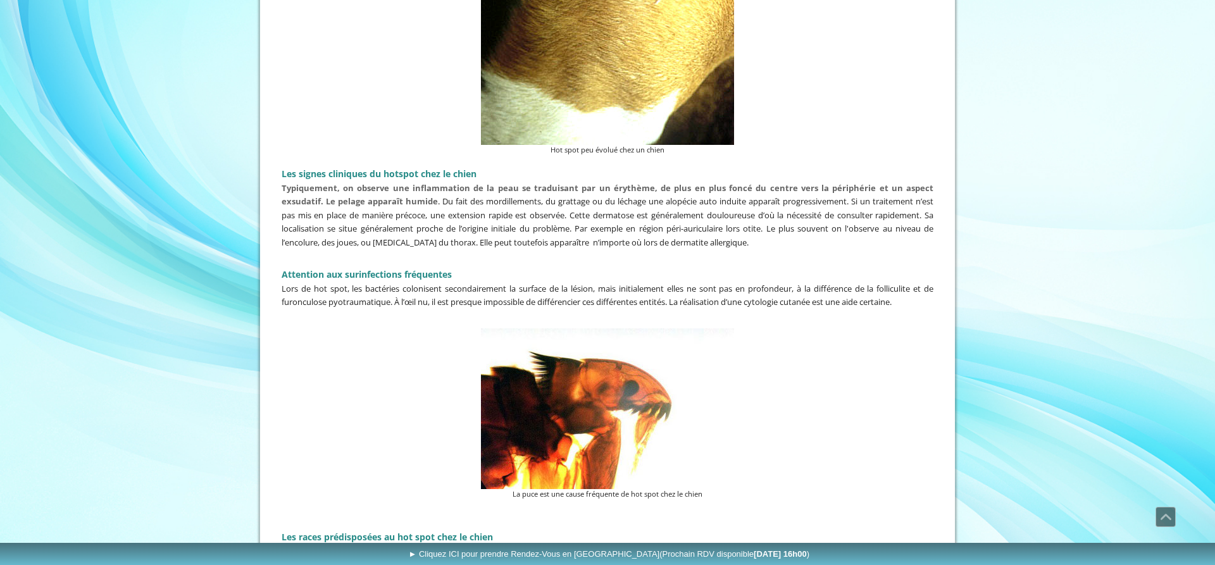 This screenshot has height=565, width=1215. Describe the element at coordinates (608, 150) in the screenshot. I see `figcaption: Hot spot peu évolué chez un chien` at that location.